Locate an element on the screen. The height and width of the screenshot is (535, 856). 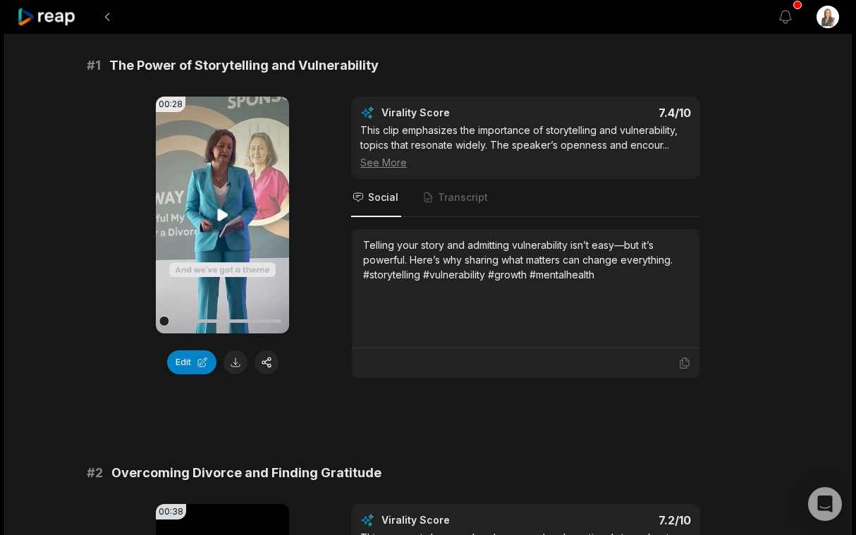
span: The Power of Storytelling and Vulnerability is located at coordinates (244, 66).